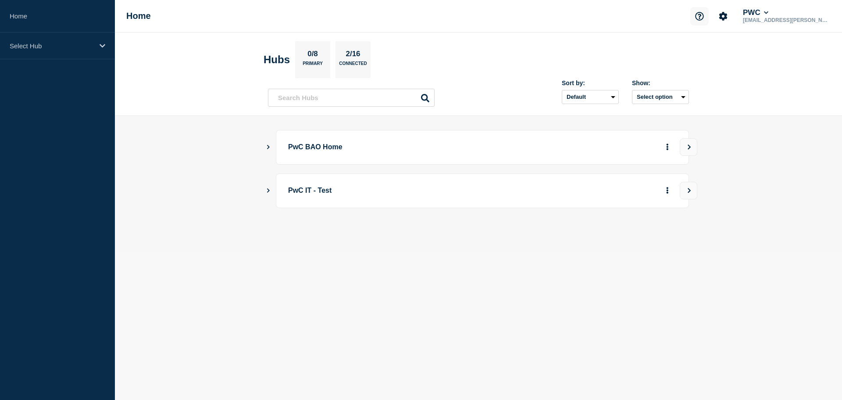 This screenshot has height=400, width=842. What do you see at coordinates (313, 55) in the screenshot?
I see `p: 0/8` at bounding box center [313, 55].